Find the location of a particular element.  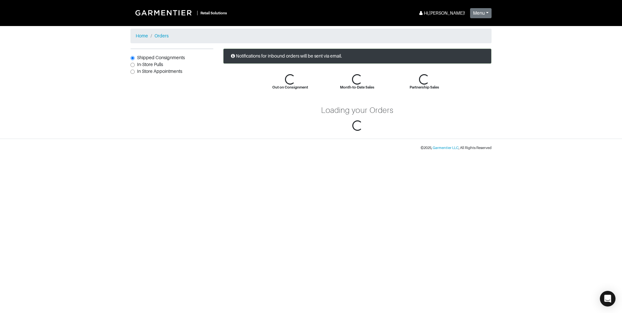

a: Orders is located at coordinates (161, 36).